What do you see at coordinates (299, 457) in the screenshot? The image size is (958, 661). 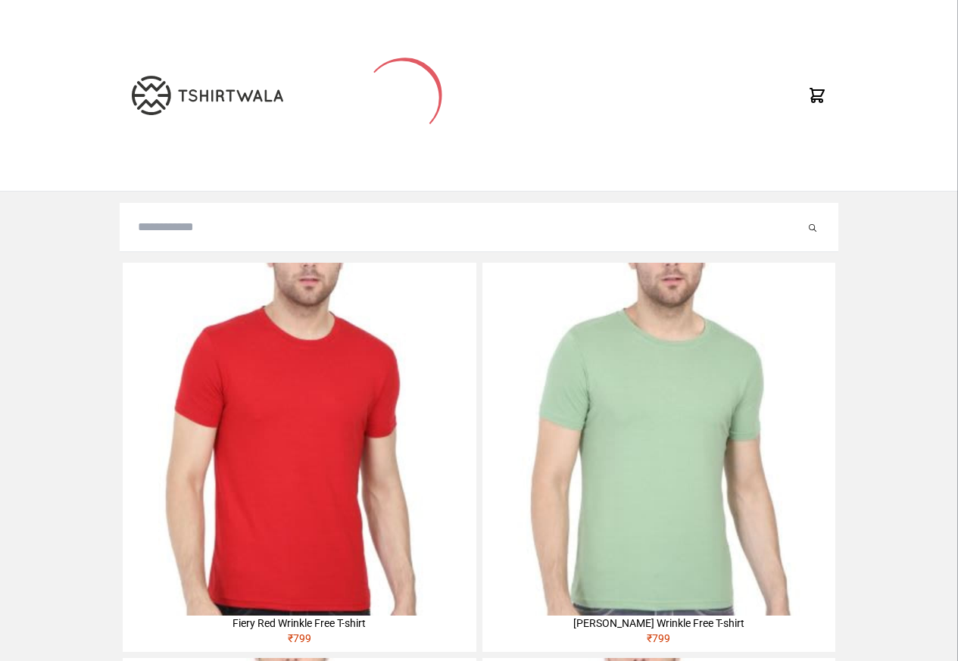 I see `a: Fiery Red Wrinkle Free T-shirt₹799` at bounding box center [299, 457].